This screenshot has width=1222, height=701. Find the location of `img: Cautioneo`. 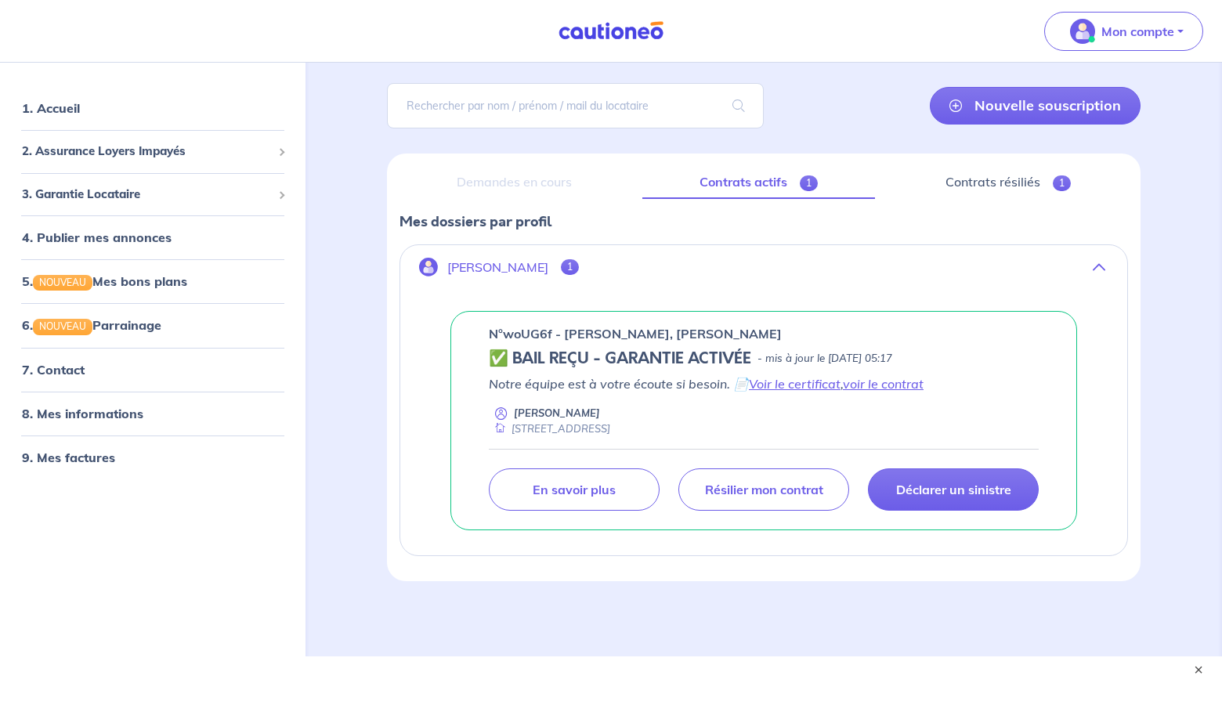

img: Cautioneo is located at coordinates (611, 31).